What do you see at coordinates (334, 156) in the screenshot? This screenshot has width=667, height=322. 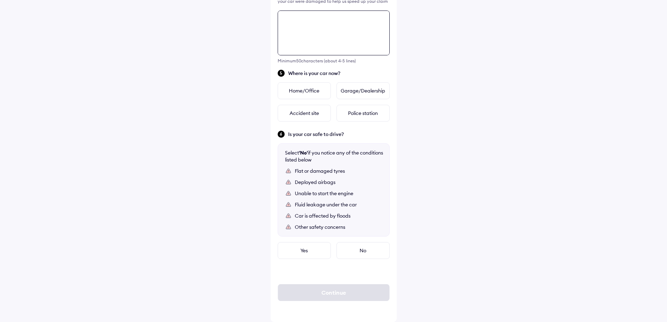 I see `div: Select if you notice any of the conditions listed below` at bounding box center [334, 156].